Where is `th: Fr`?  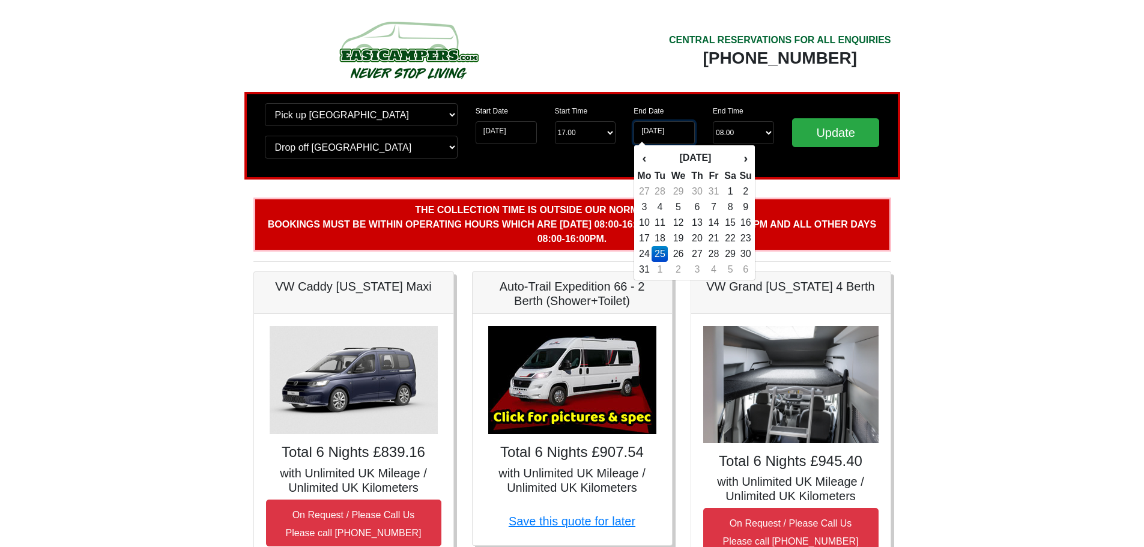 th: Fr is located at coordinates (713, 176).